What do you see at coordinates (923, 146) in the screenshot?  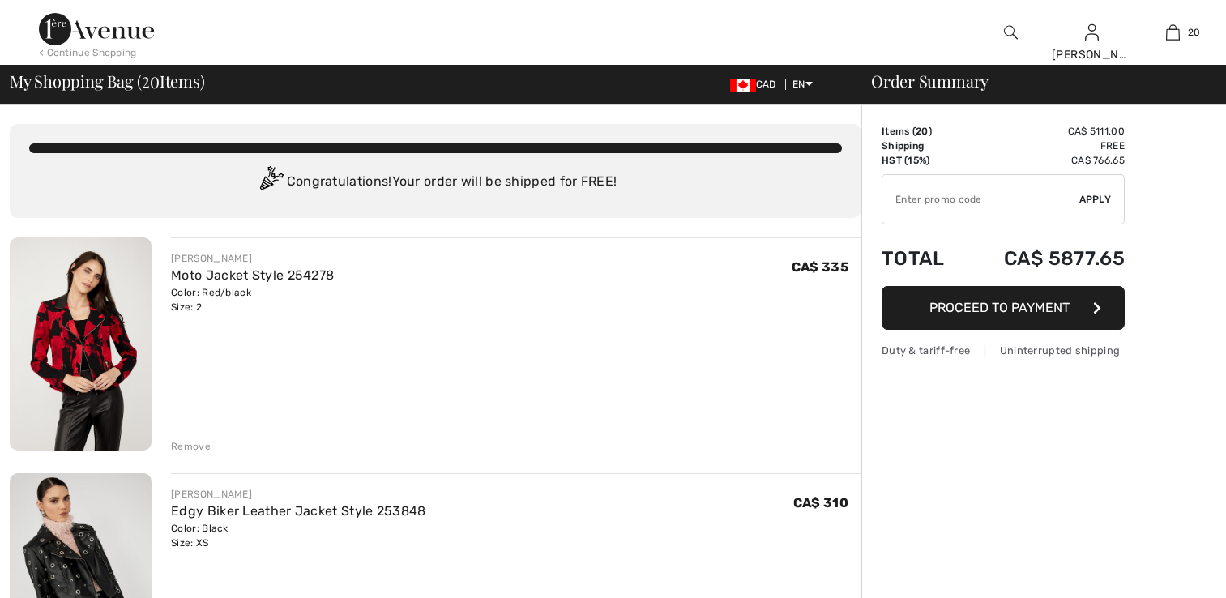 I see `td: Shipping` at bounding box center [923, 146].